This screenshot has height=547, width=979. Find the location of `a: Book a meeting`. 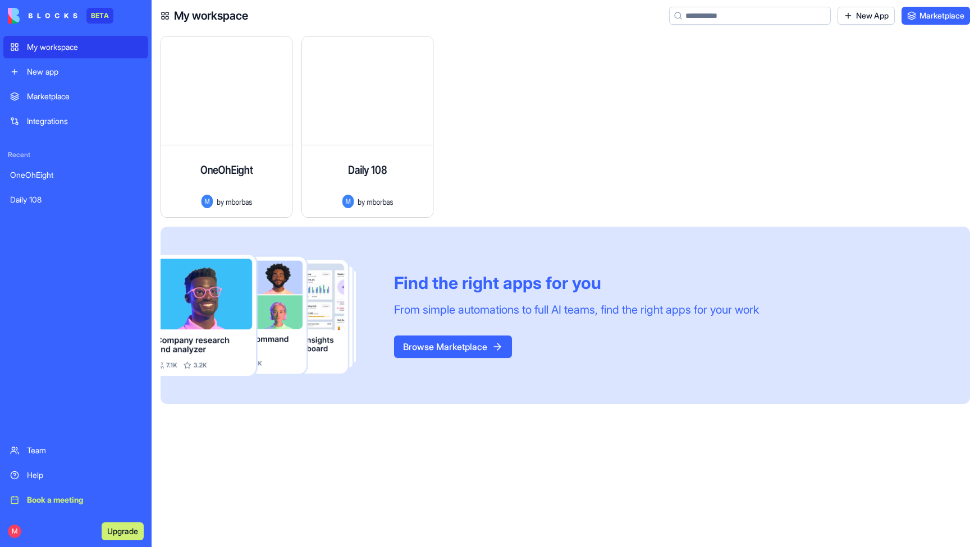

a: Book a meeting is located at coordinates (76, 500).